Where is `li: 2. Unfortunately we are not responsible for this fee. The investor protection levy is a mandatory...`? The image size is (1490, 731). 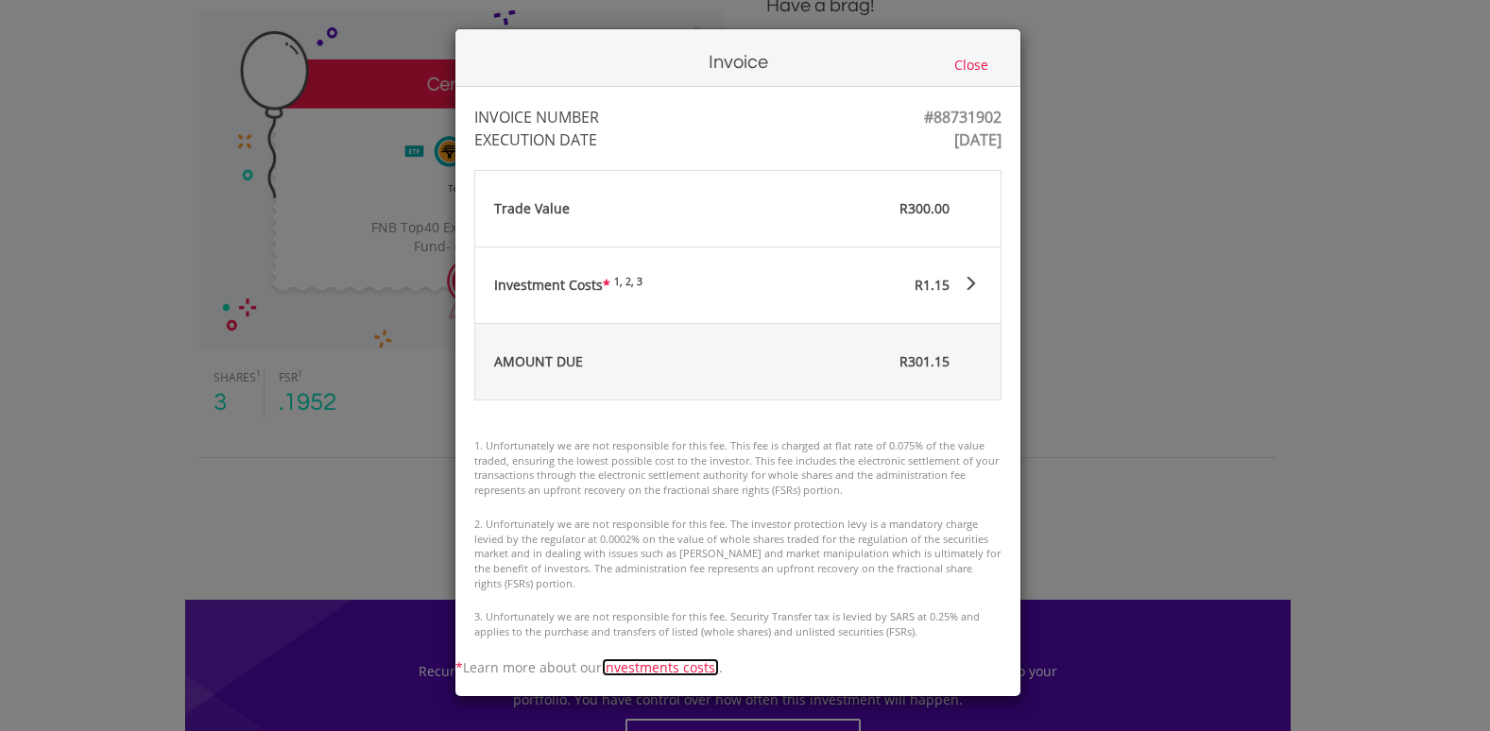
li: 2. Unfortunately we are not responsible for this fee. The investor protection levy is a mandatory... is located at coordinates (738, 554).